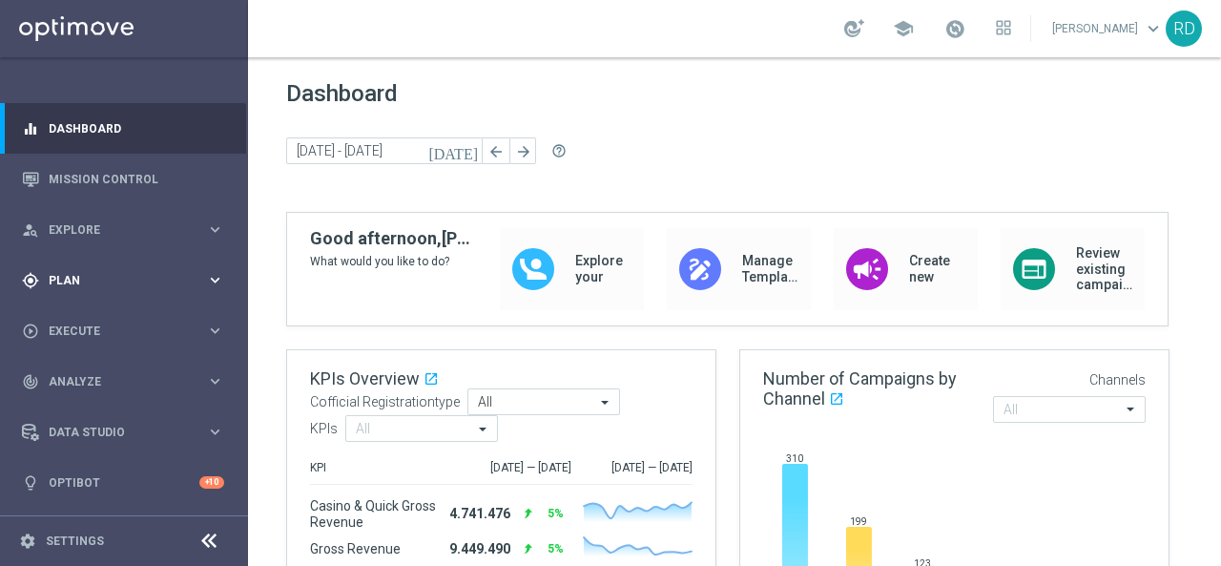 This screenshot has height=566, width=1221. Describe the element at coordinates (123, 129) in the screenshot. I see `button: equalizer Dashboard` at that location.